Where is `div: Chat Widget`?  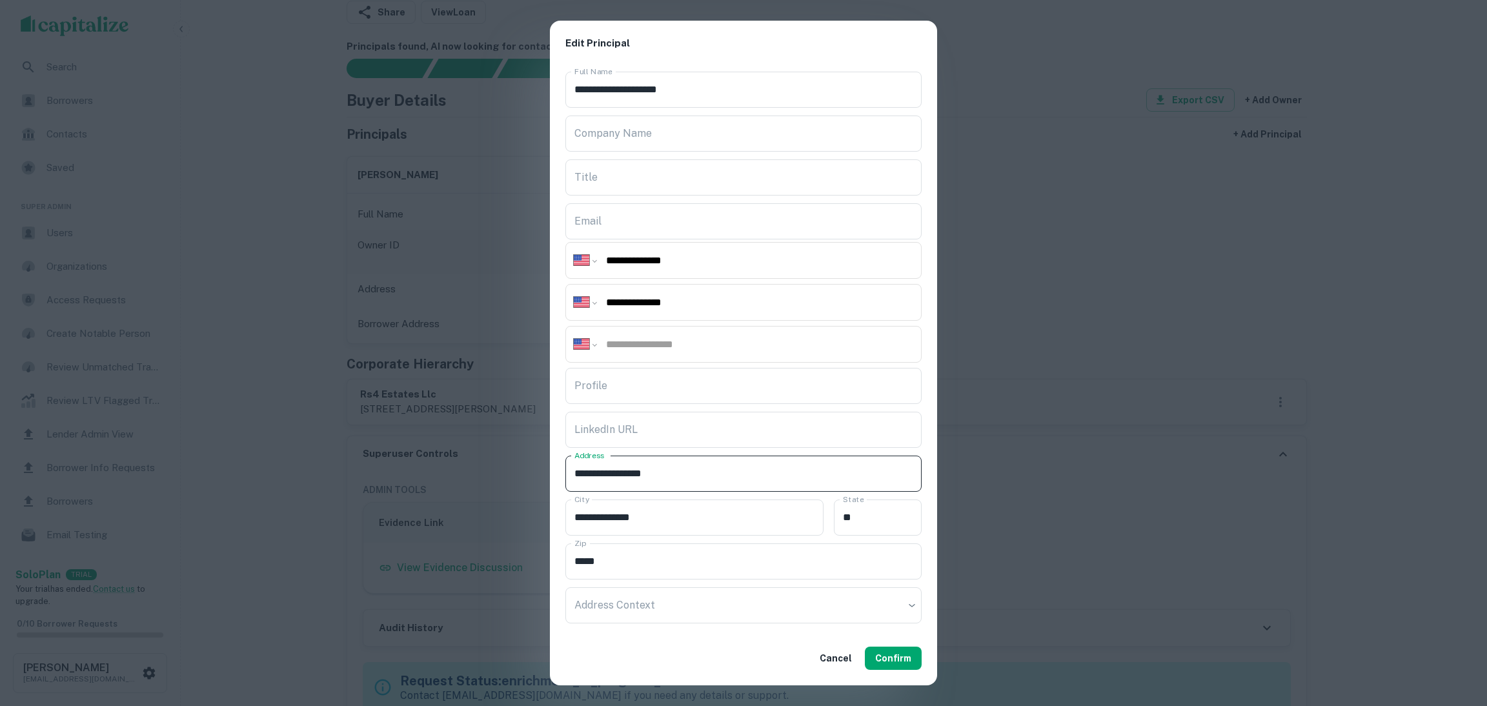
div: Chat Widget is located at coordinates (1455, 634).